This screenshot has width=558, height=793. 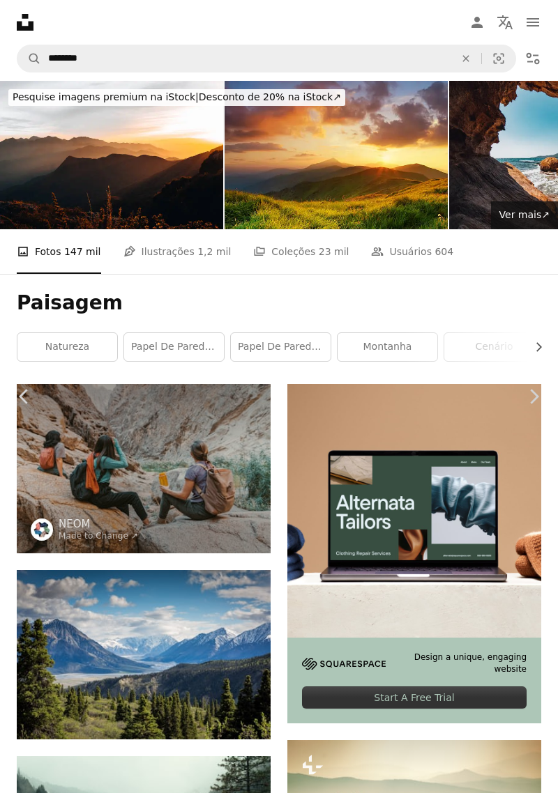 What do you see at coordinates (466, 59) in the screenshot?
I see `button: Limpar` at bounding box center [466, 59].